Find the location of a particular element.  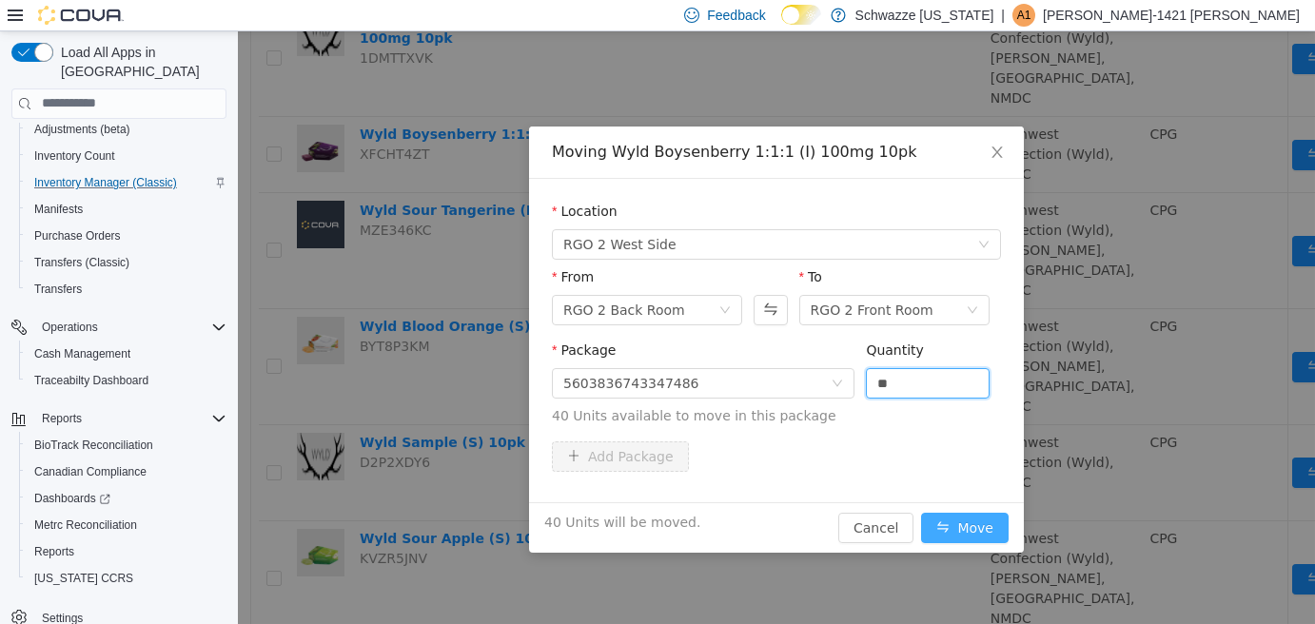

div: RGO 2 Back Room is located at coordinates (386, 279).